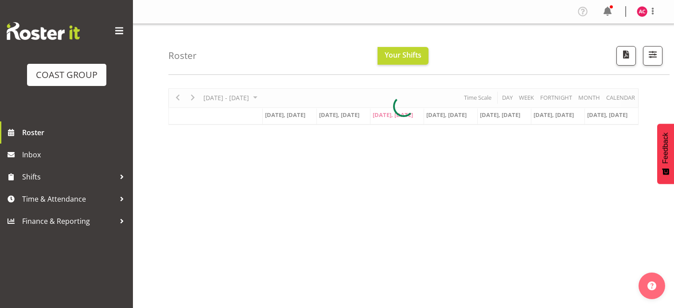 This screenshot has width=674, height=308. What do you see at coordinates (642, 12) in the screenshot?
I see `img: amanda-craig9916.jpg` at bounding box center [642, 12].